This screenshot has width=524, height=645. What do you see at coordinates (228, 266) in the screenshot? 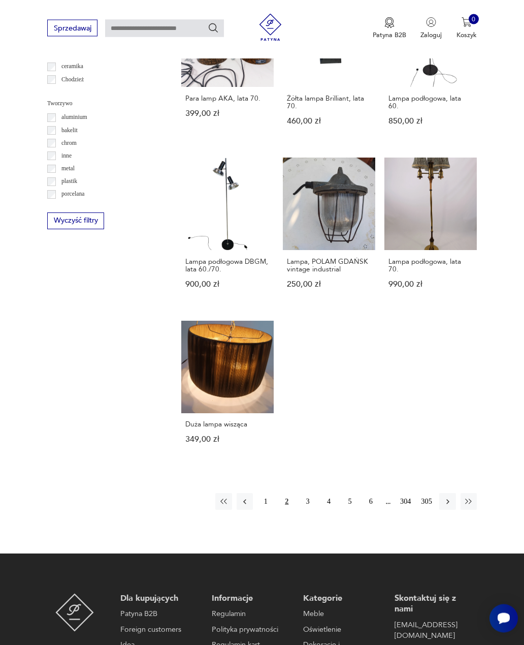
I see `h3: Lampa podłogowa DBGM, lata 60./70.` at bounding box center [228, 266].